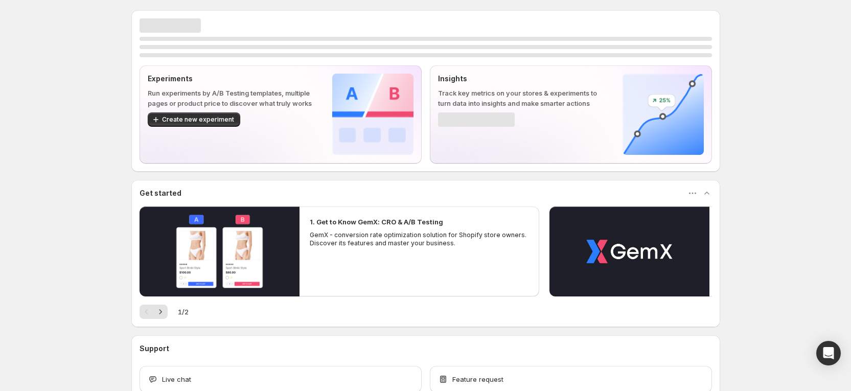  What do you see at coordinates (160, 312) in the screenshot?
I see `button: Next` at bounding box center [160, 312].